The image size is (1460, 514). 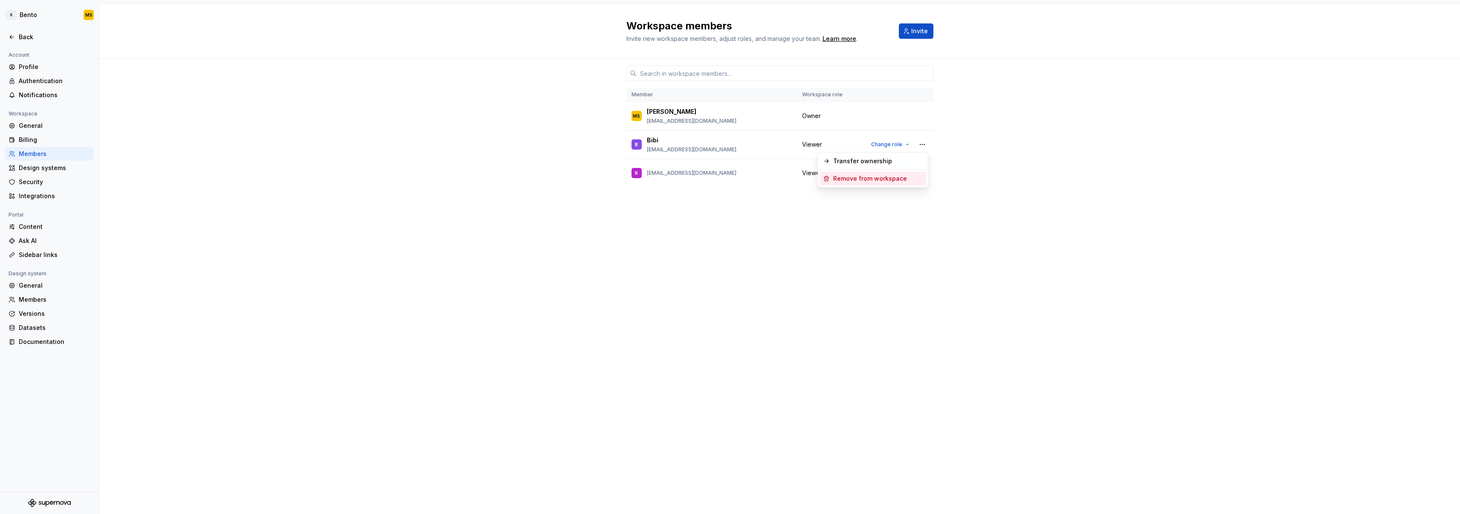 What do you see at coordinates (711, 95) in the screenshot?
I see `th: Member` at bounding box center [711, 95].